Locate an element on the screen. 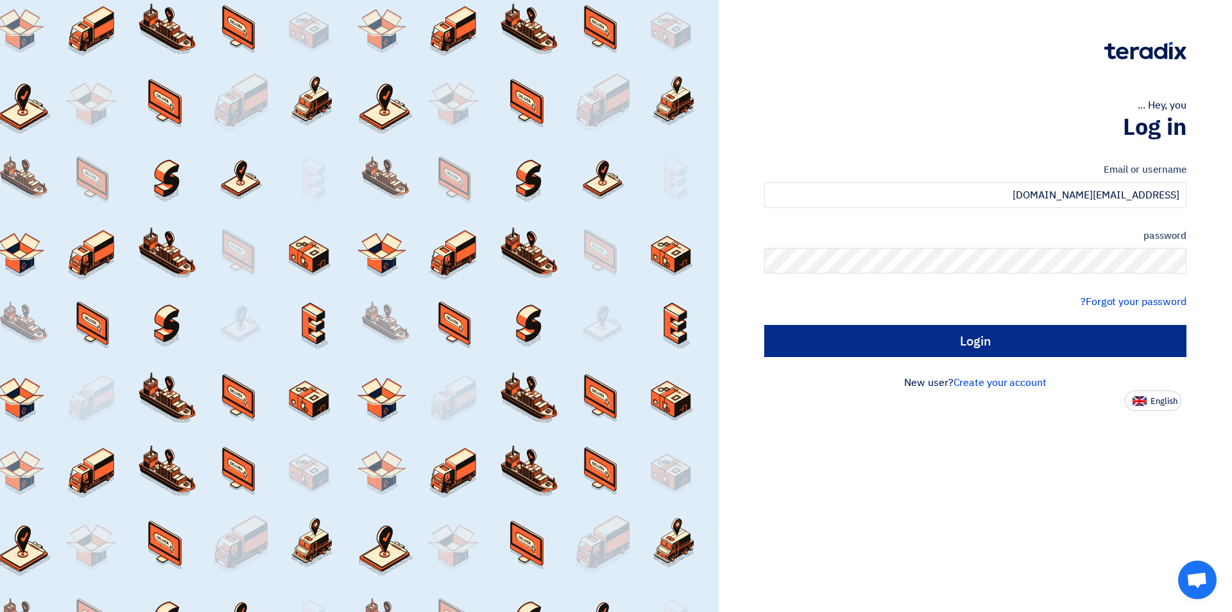  font: Create your account is located at coordinates (1000, 382).